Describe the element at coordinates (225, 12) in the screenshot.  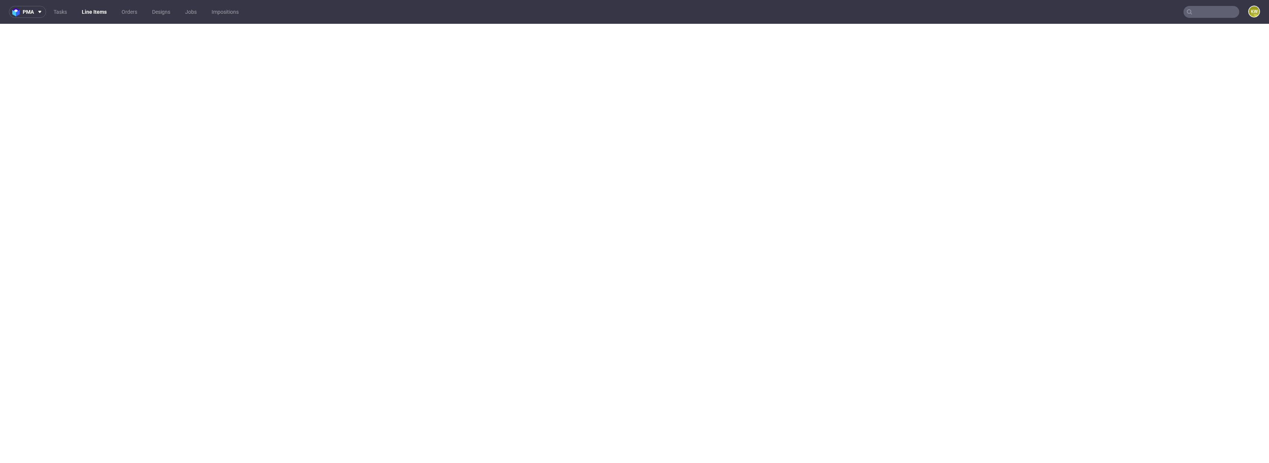
I see `a: Impositions` at that location.